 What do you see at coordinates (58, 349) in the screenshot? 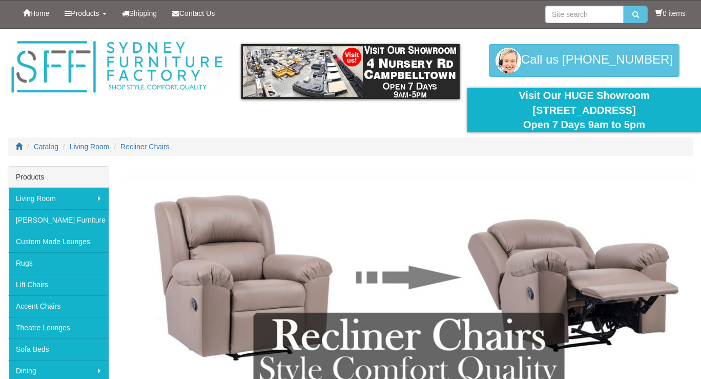
I see `a: Sofa Beds` at bounding box center [58, 349].